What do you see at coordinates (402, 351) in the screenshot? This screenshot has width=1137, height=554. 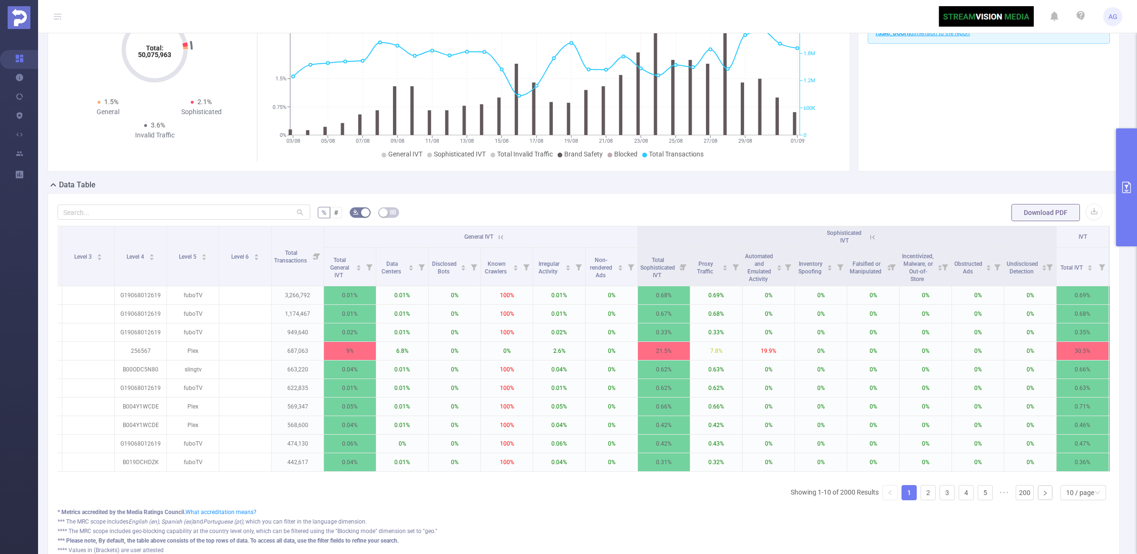 I see `p: 6.8%` at bounding box center [402, 351].